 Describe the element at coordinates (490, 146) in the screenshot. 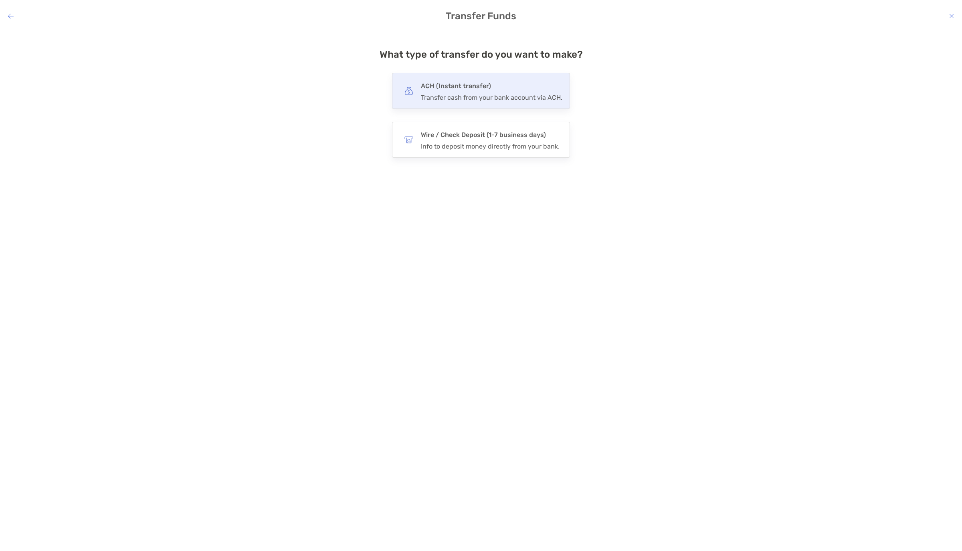

I see `div: Info to deposit money directly from your bank.` at that location.